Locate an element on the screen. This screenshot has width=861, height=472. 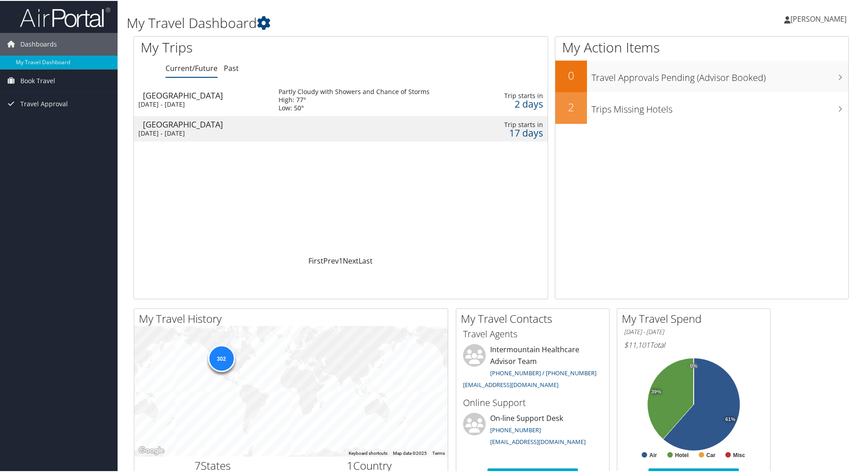
img: Google is located at coordinates (151, 450).